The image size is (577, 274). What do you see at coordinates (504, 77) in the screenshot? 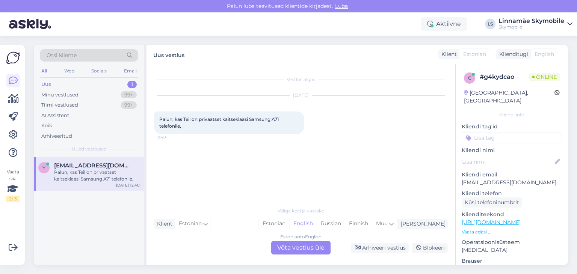
I see `div: # g4kydcao` at bounding box center [504, 77].